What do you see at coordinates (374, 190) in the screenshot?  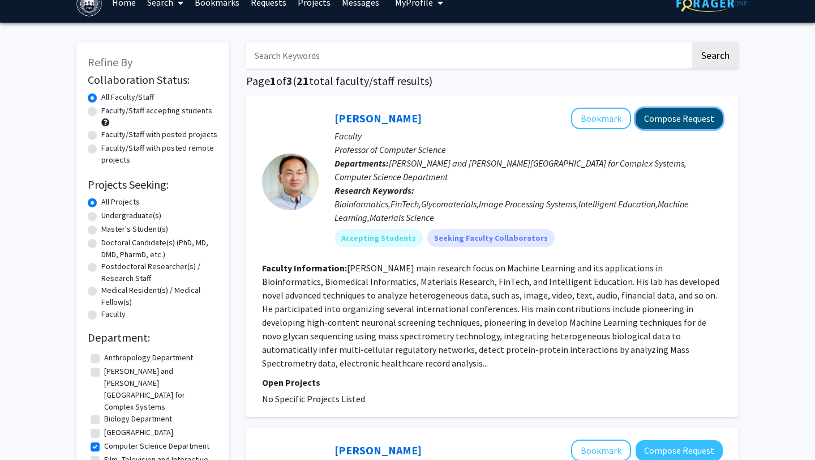 I see `b: Research Keywords:` at bounding box center [374, 190].